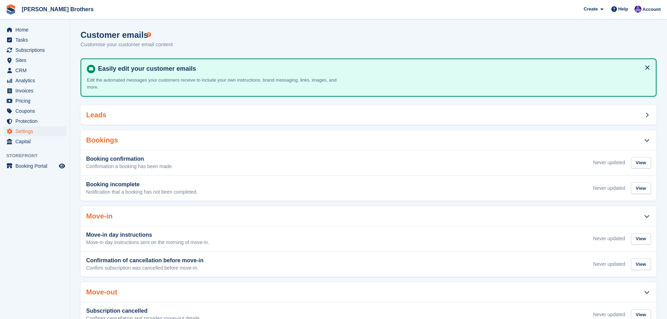  Describe the element at coordinates (368, 188) in the screenshot. I see `a: Booking incomplete Notification that a booking has not been completed. Never updated View` at that location.